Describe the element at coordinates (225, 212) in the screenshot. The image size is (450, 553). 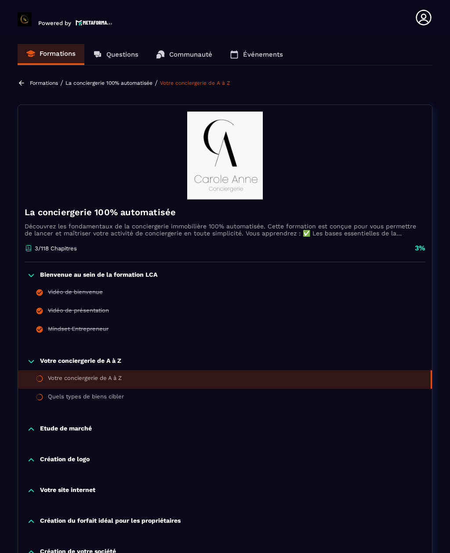
I see `h4: La conciergerie 100% automatisée` at that location.